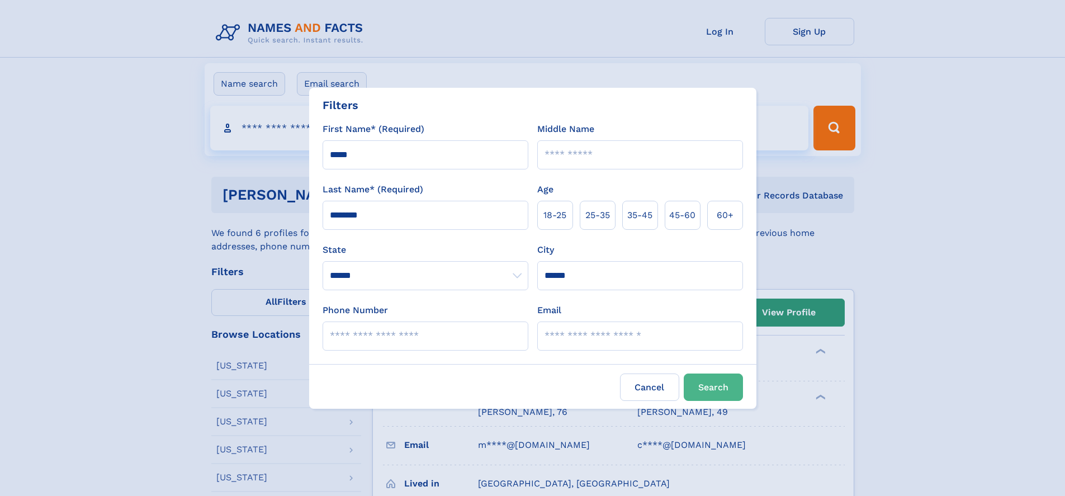  What do you see at coordinates (425, 250) in the screenshot?
I see `label: State` at bounding box center [425, 250].